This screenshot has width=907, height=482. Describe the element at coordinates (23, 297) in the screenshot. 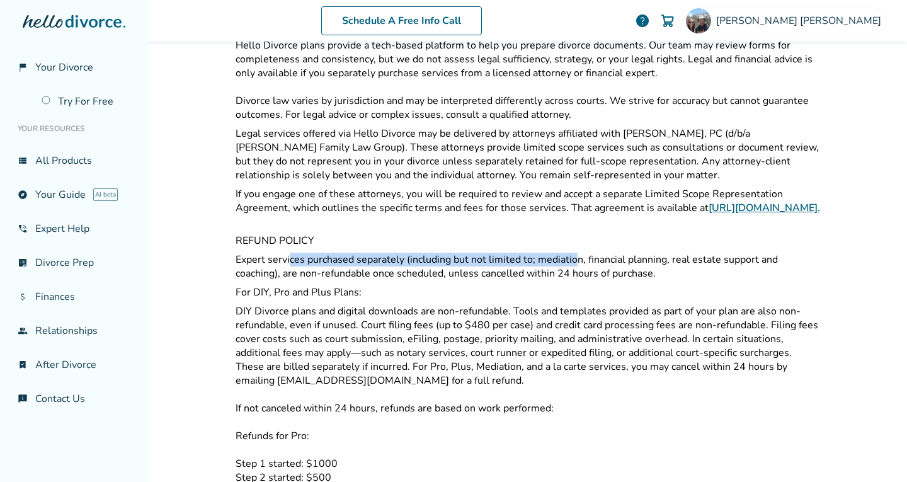

I see `span: attach_money` at that location.